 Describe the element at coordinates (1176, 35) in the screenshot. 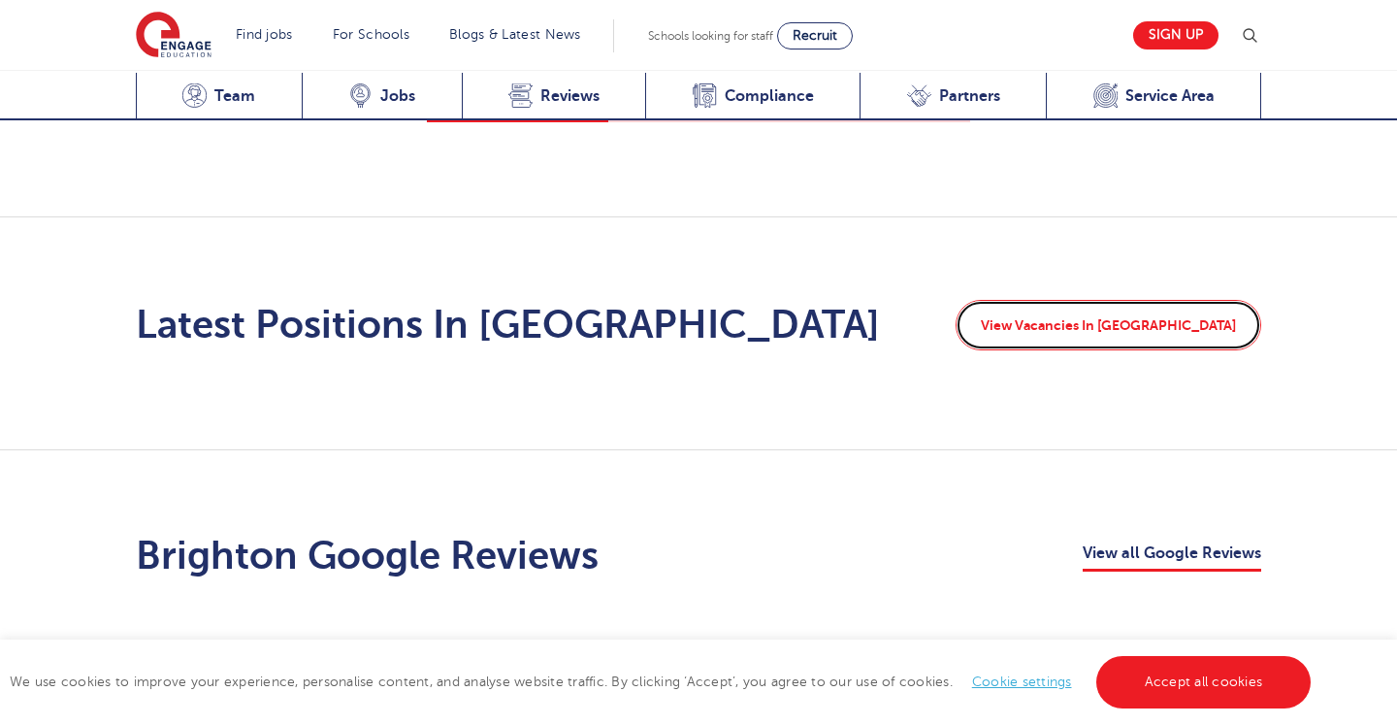

I see `a: Sign up` at that location.